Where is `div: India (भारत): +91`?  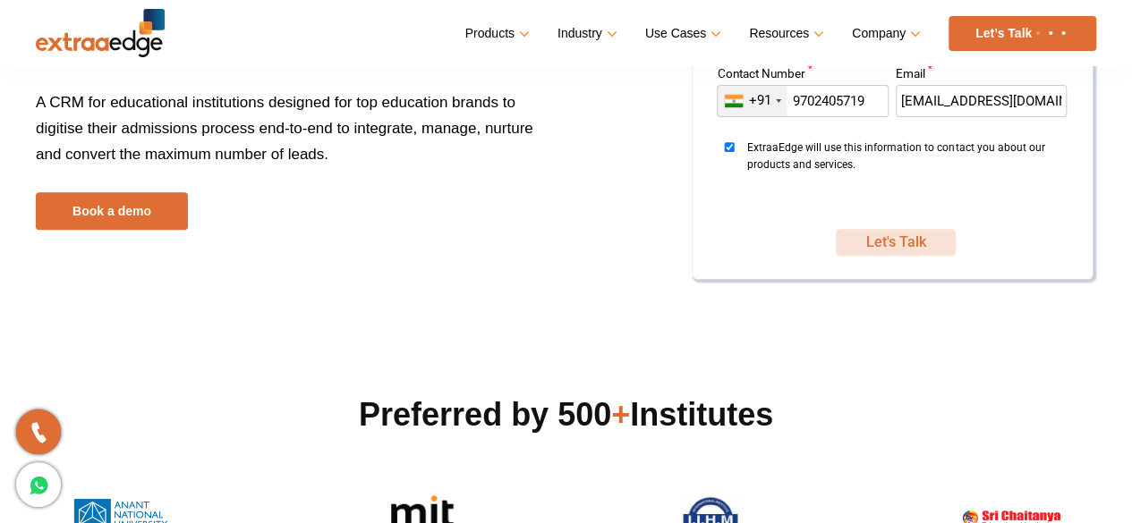
div: India (भारत): +91 is located at coordinates (751, 101).